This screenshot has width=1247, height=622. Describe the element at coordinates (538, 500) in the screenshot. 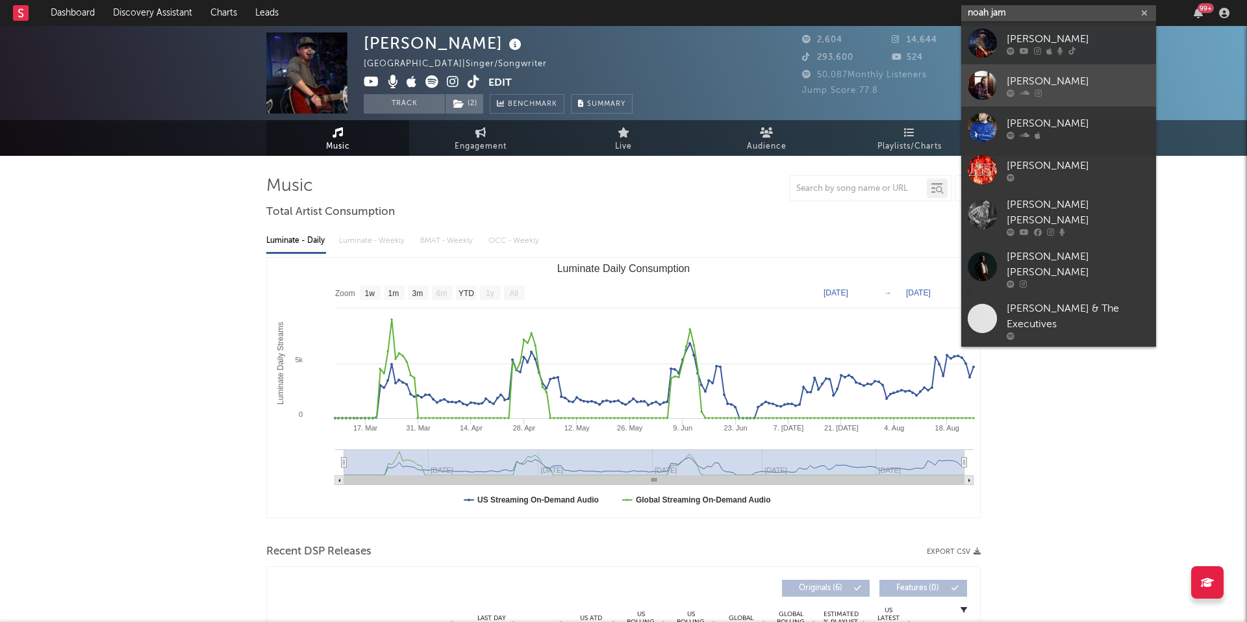

I see `text: US Streaming On-Demand Audio` at that location.